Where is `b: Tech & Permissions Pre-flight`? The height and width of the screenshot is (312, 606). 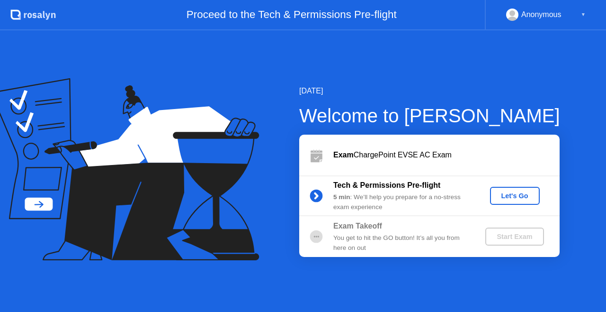
b: Tech & Permissions Pre-flight is located at coordinates (387, 185).